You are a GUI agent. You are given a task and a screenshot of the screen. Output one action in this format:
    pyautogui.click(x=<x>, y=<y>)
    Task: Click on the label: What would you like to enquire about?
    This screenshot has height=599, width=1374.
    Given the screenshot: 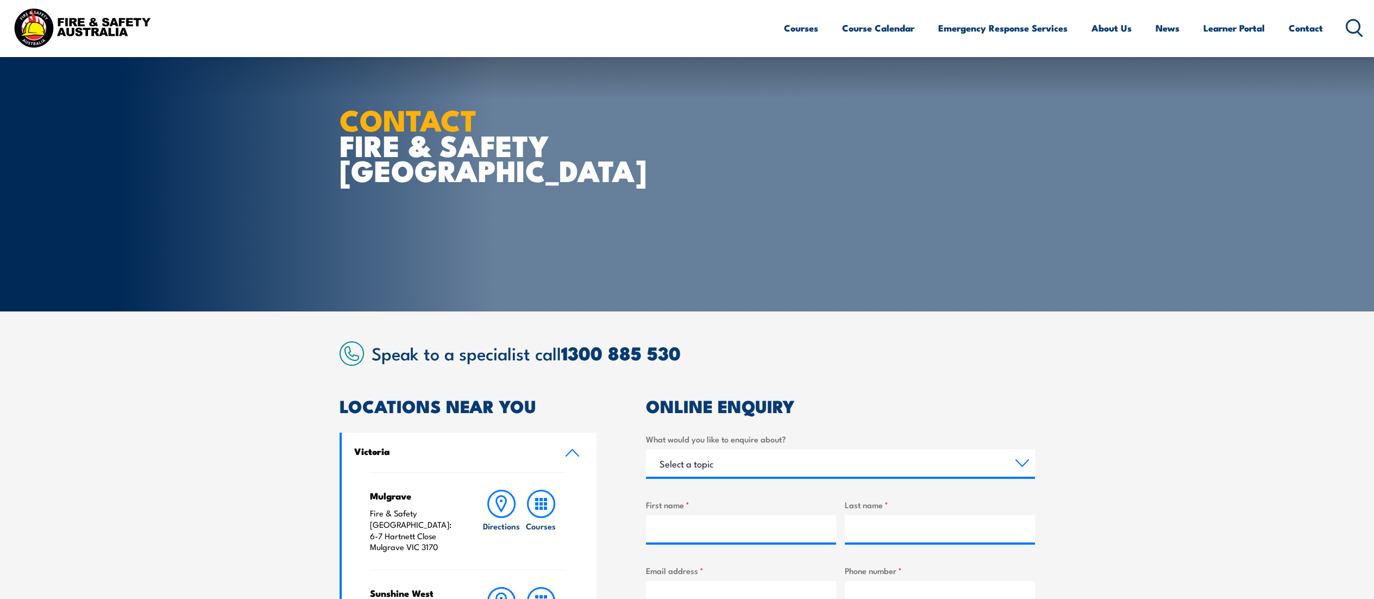 What is the action you would take?
    pyautogui.click(x=840, y=438)
    